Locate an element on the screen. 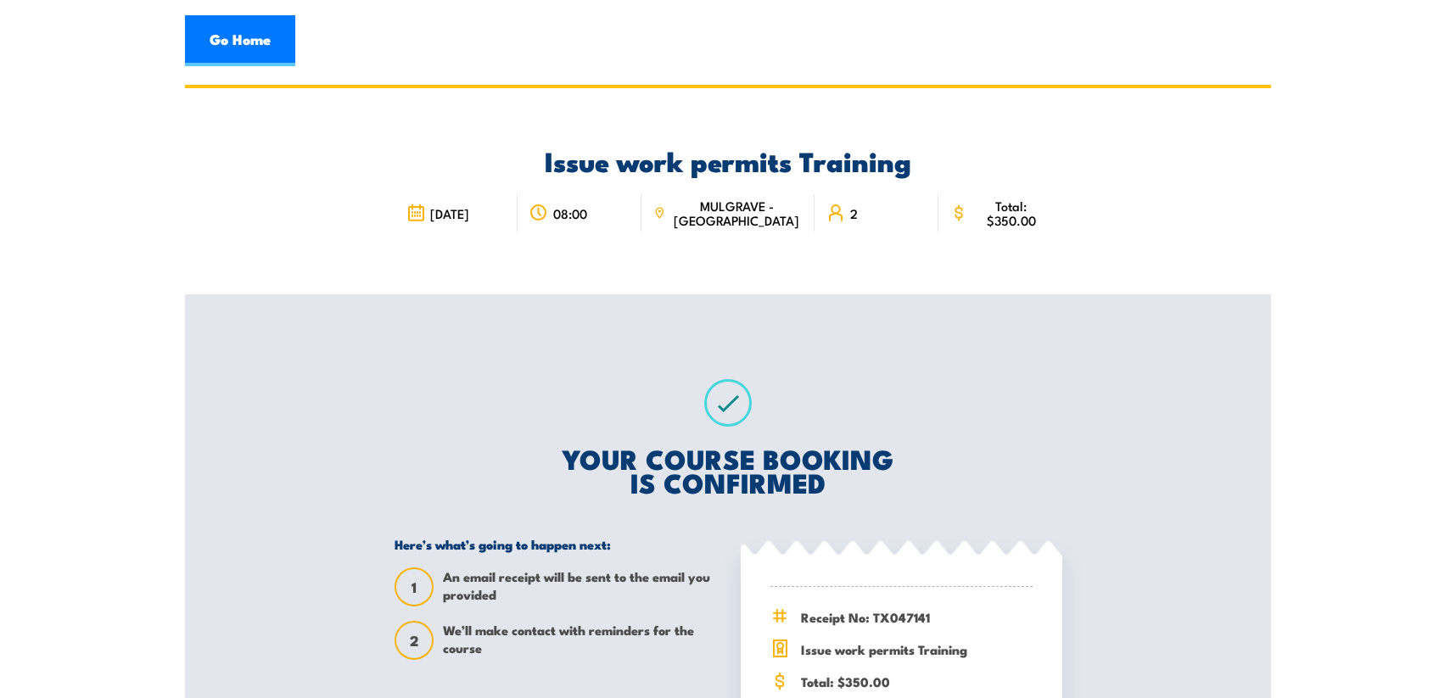 The width and height of the screenshot is (1456, 698). h2: YOUR COURSE BOOKING IS CONFIRMED is located at coordinates (728, 470).